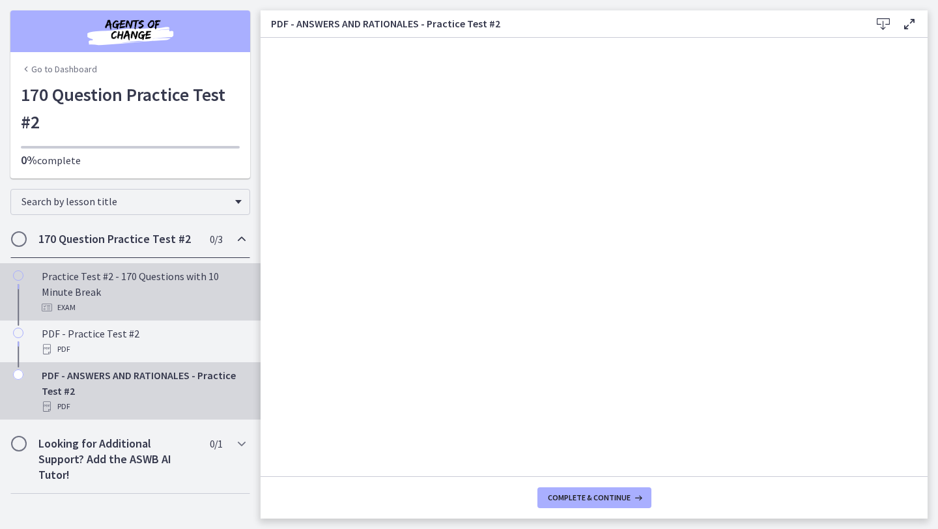  Describe the element at coordinates (125, 201) in the screenshot. I see `span: Search by lesson title` at that location.